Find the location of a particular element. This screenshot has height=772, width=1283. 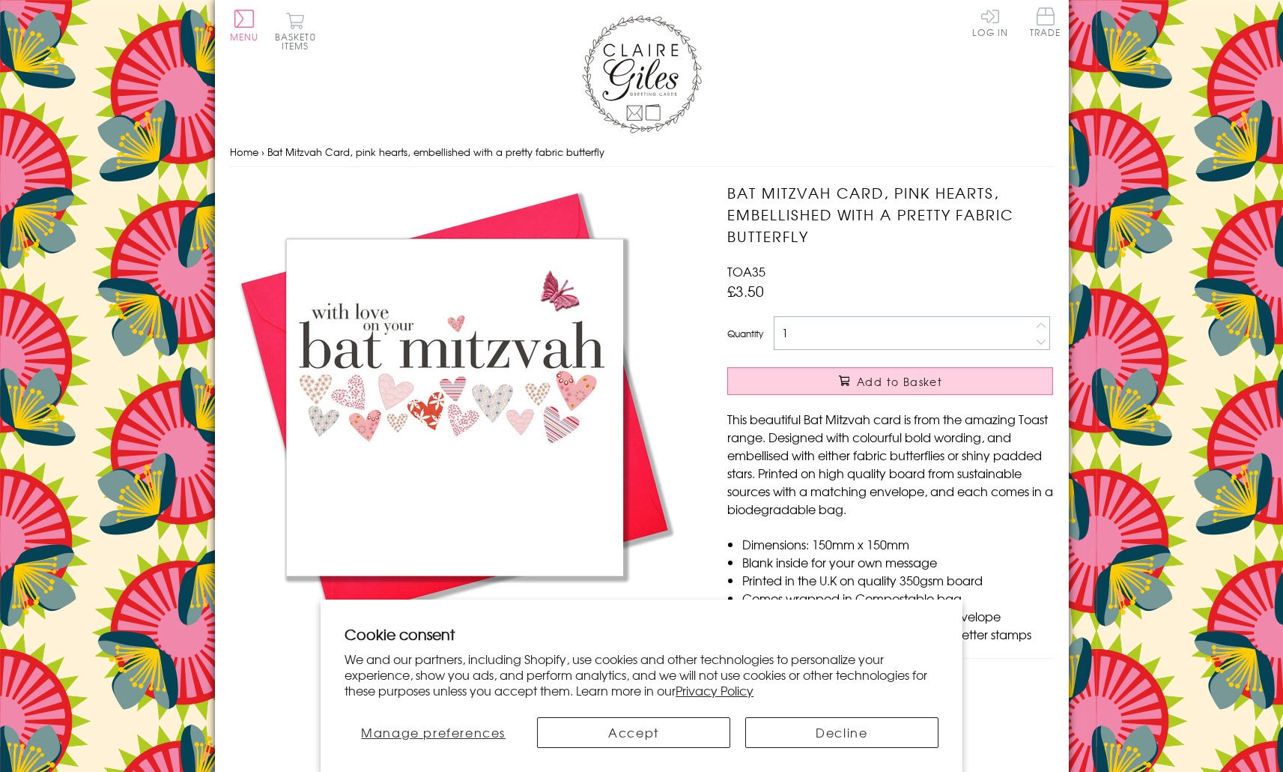

button: Decline is located at coordinates (842, 732).